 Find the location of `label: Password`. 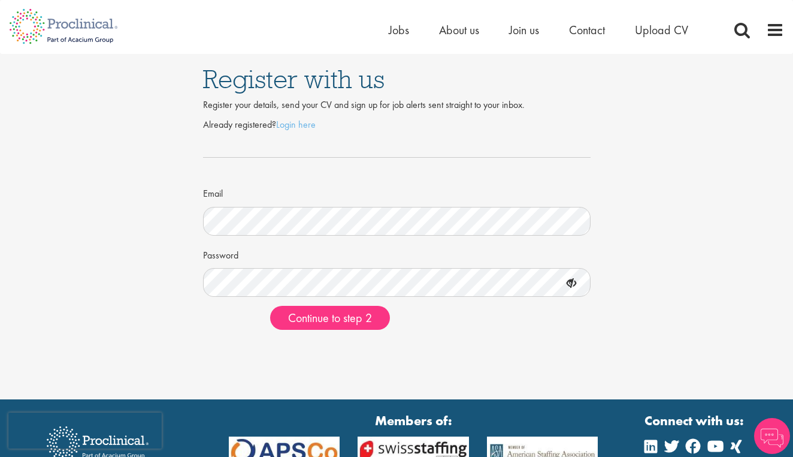

label: Password is located at coordinates (221, 253).